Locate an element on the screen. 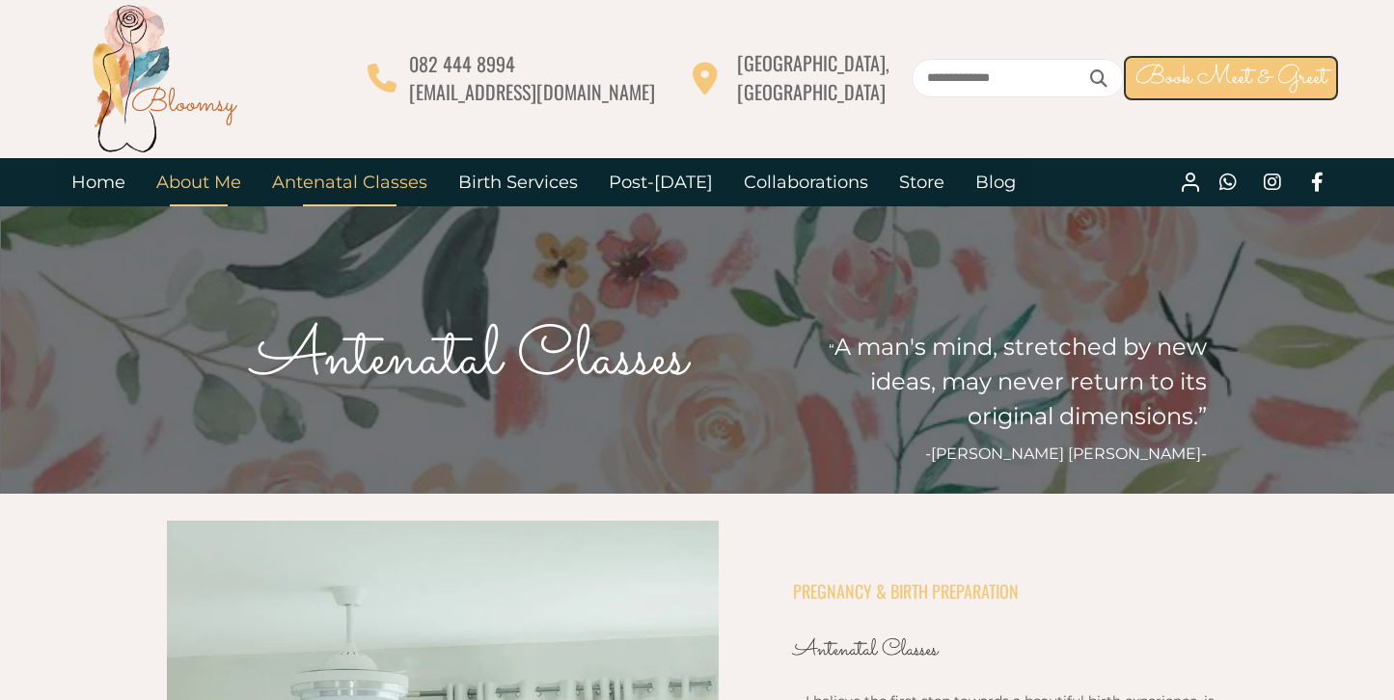  span: A man's mind, stretched by new ideas, may never return to its original dimensions. is located at coordinates (1021, 381).